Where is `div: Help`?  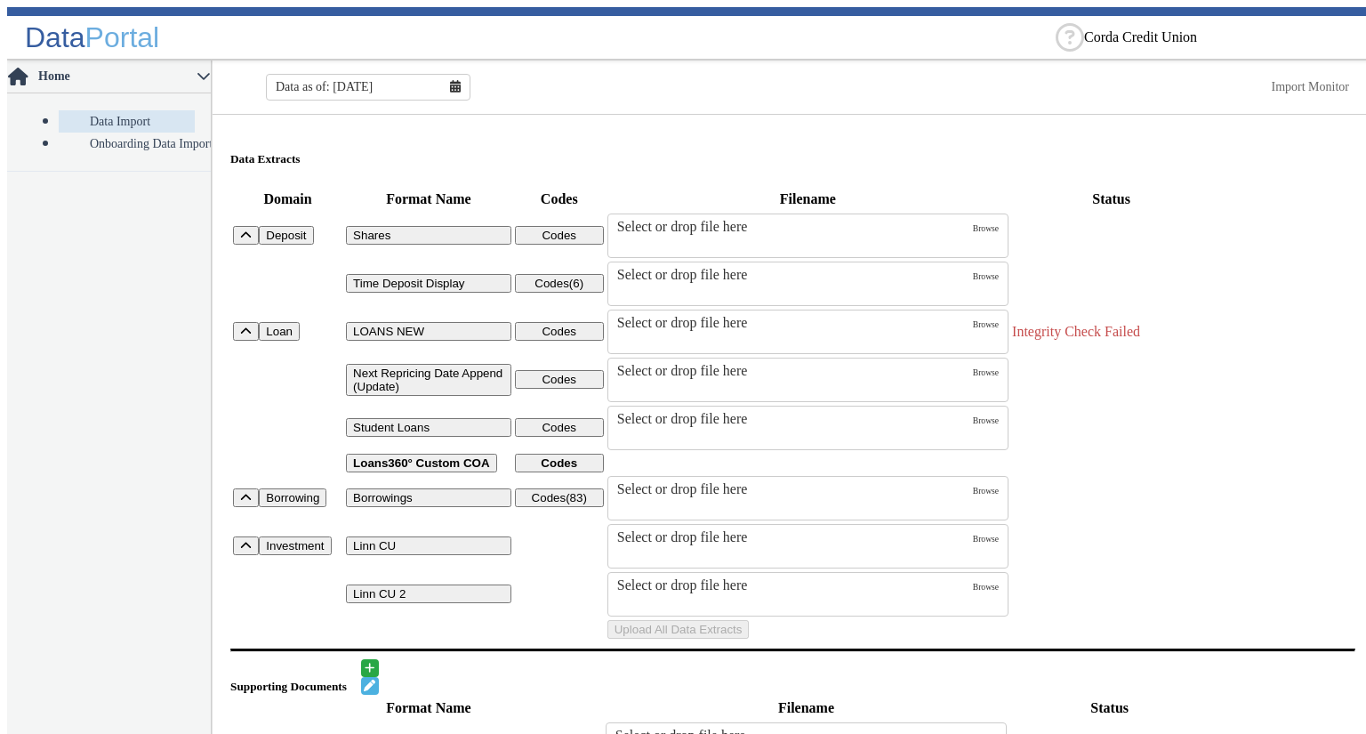 div: Help is located at coordinates (1070, 37).